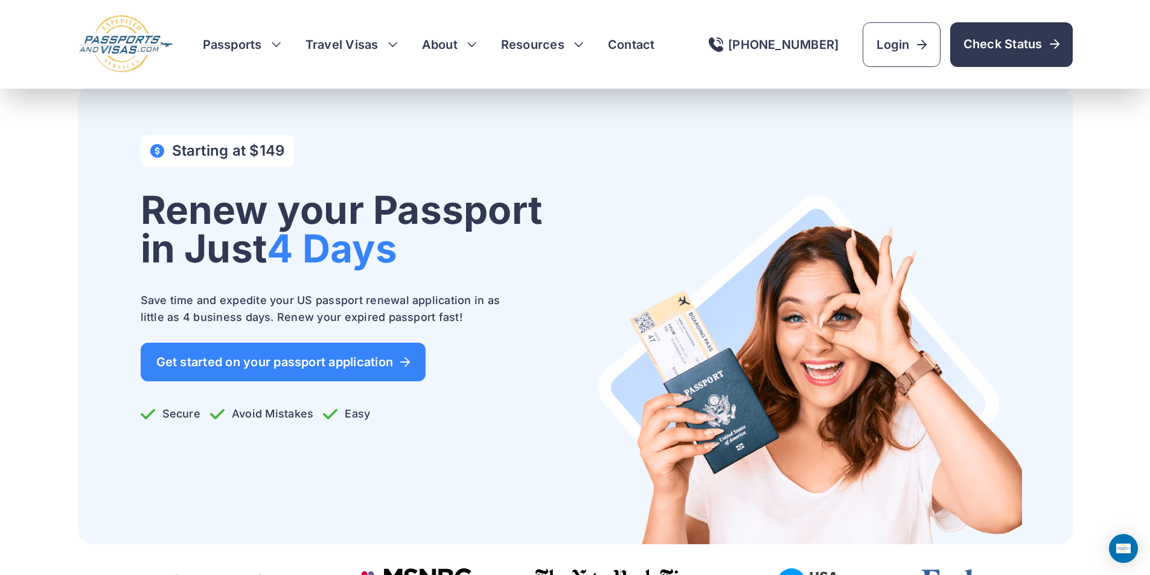 The width and height of the screenshot is (1150, 575). I want to click on h4: Starting at $149, so click(228, 151).